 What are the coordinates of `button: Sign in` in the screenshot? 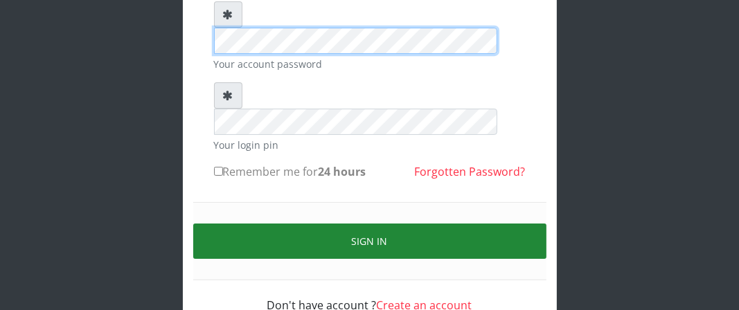 It's located at (370, 241).